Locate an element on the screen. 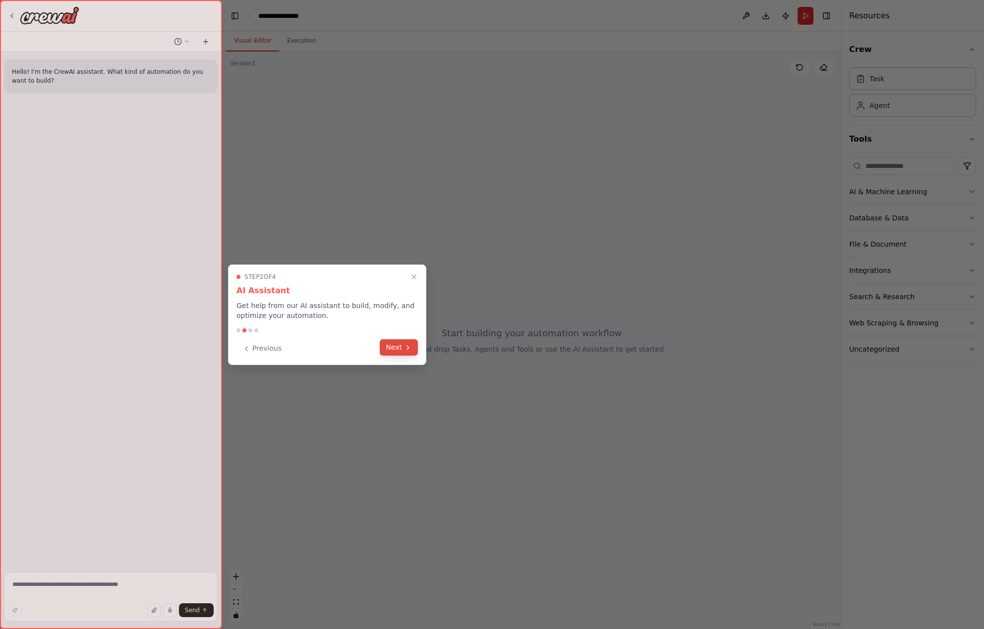 This screenshot has width=984, height=629. button: Hide left sidebar is located at coordinates (235, 16).